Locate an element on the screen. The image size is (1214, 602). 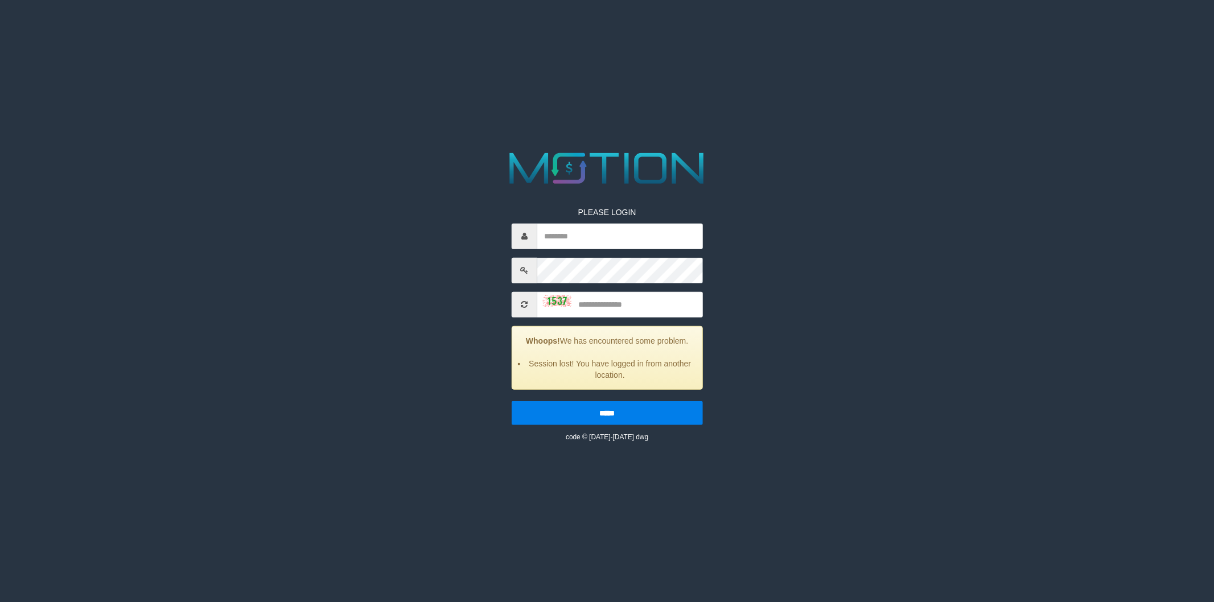
strong: Whoops! is located at coordinates (543, 340).